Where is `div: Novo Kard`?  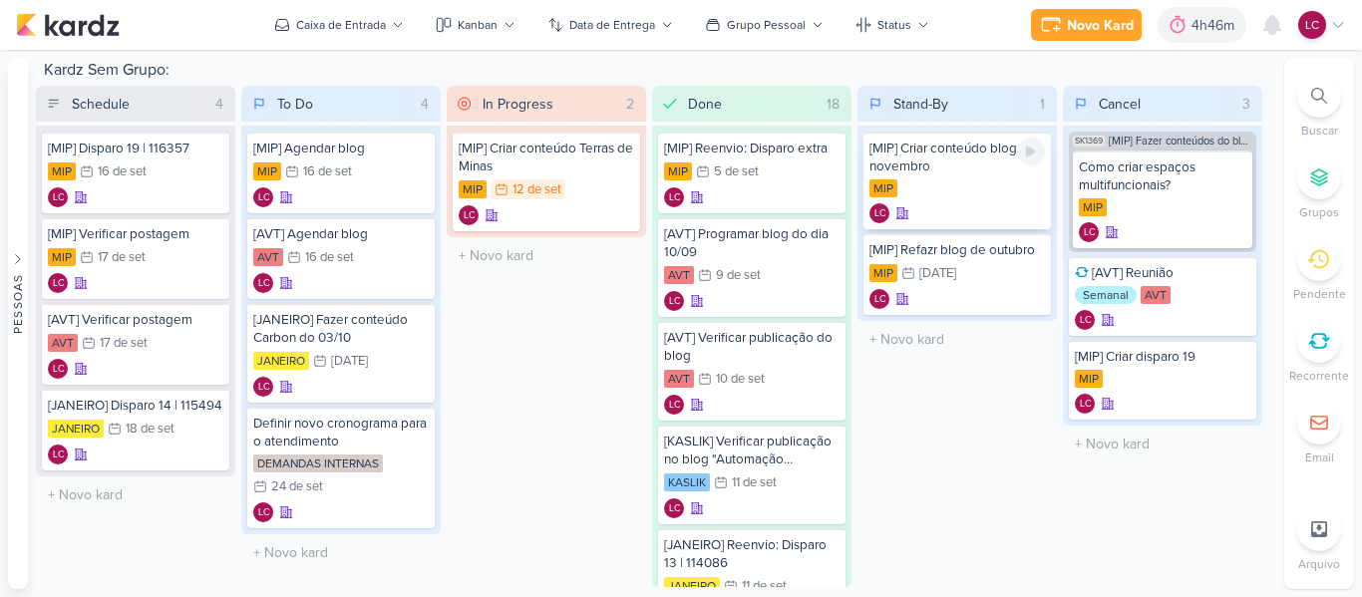
div: Novo Kard is located at coordinates (1100, 25).